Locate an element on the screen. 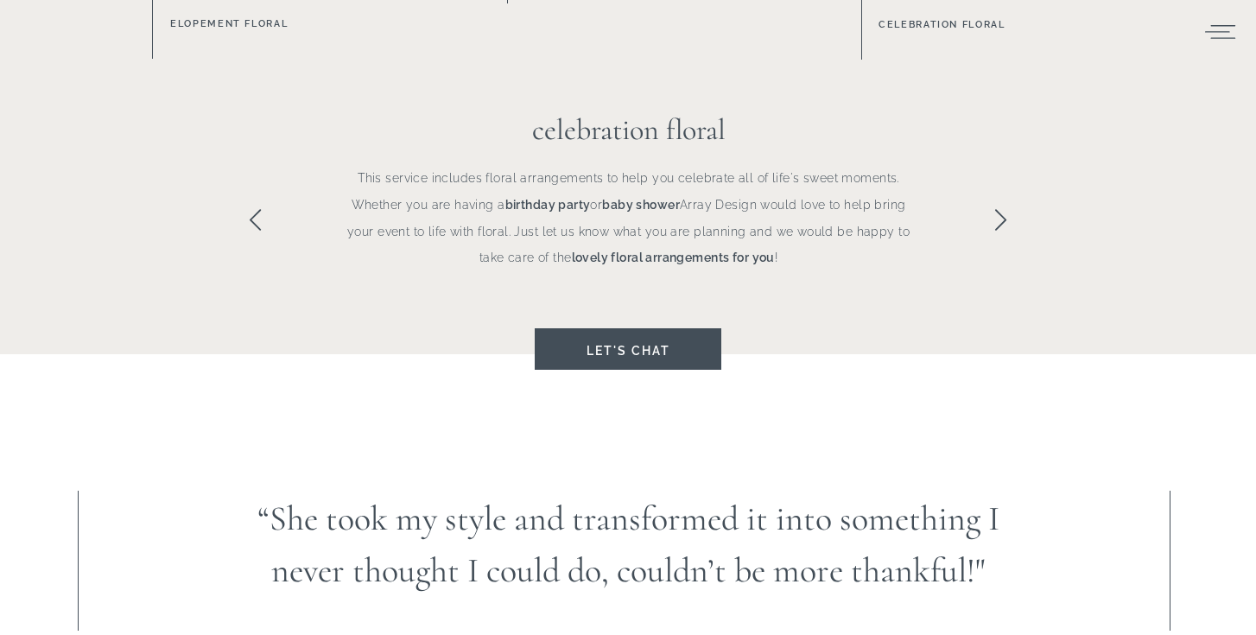 The image size is (1256, 635). a: celebration floral is located at coordinates (1003, 25).